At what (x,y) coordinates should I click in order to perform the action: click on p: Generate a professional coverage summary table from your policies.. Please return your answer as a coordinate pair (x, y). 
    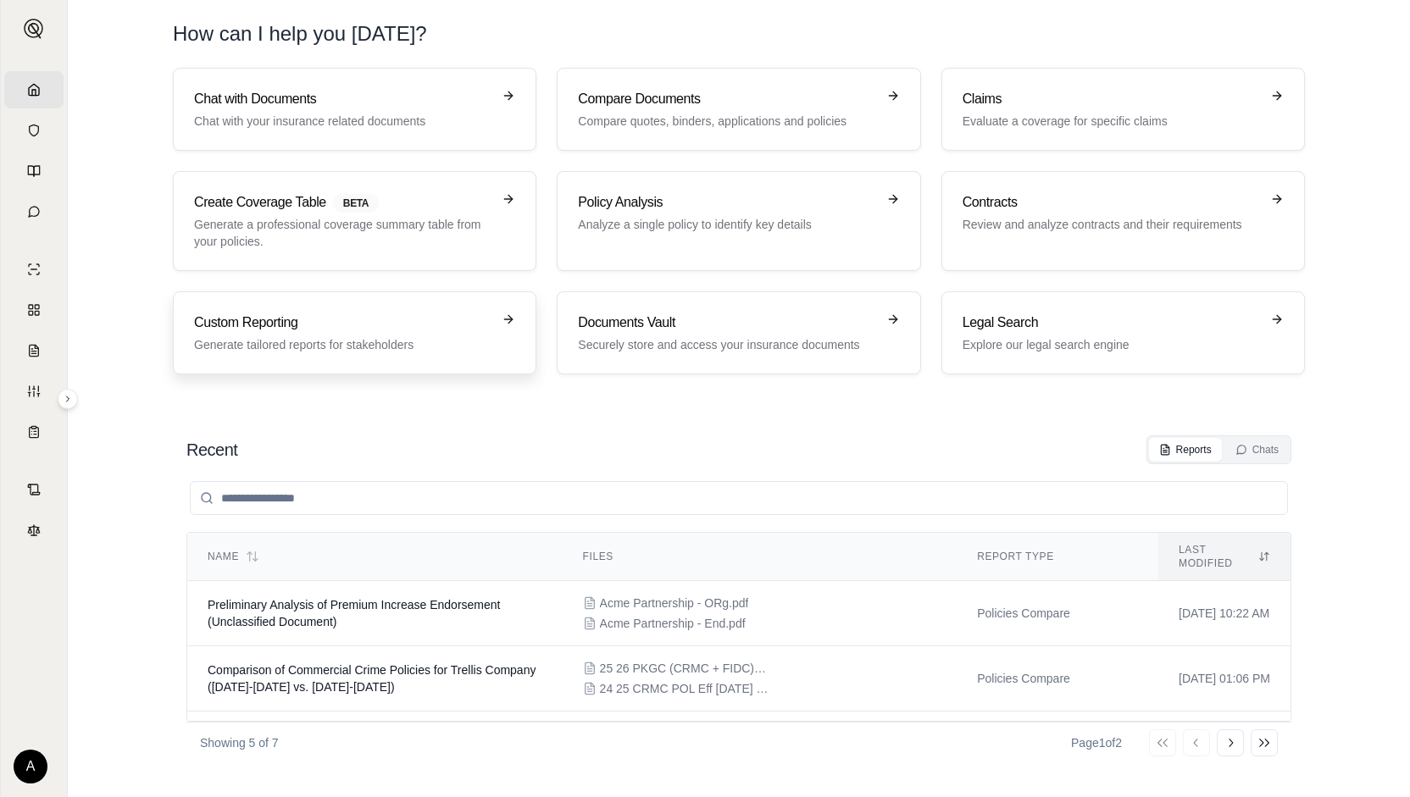
    Looking at the image, I should click on (342, 233).